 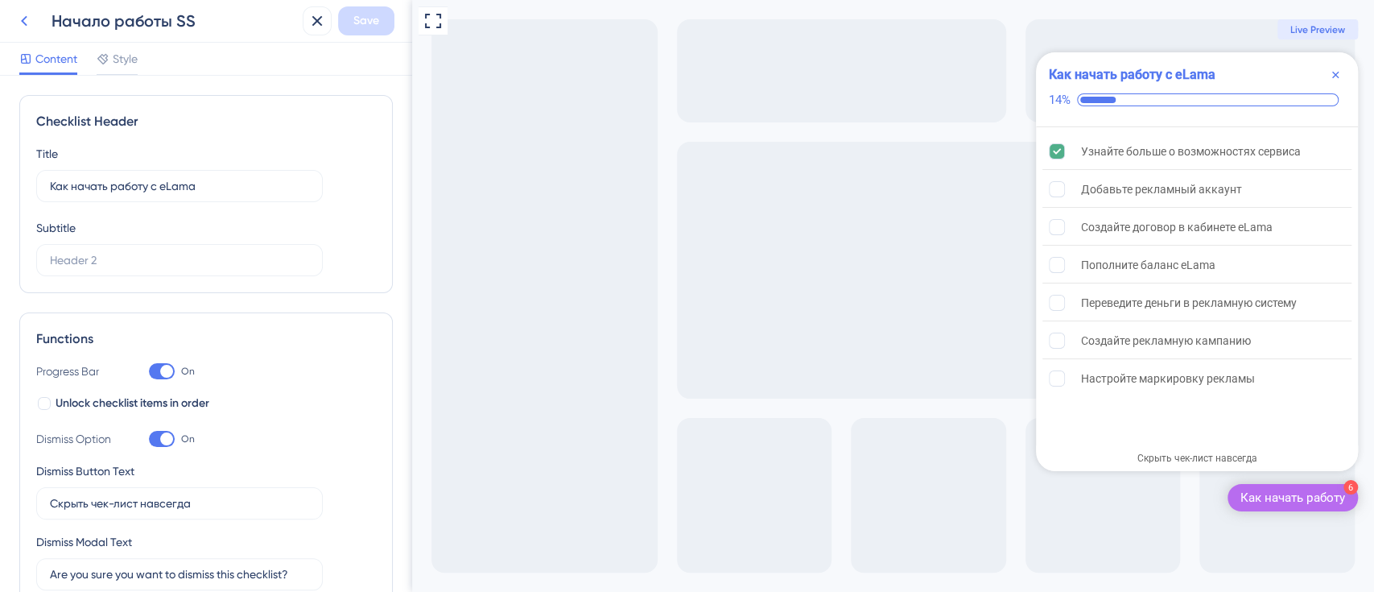 What do you see at coordinates (366, 21) in the screenshot?
I see `button: Save` at bounding box center [366, 21].